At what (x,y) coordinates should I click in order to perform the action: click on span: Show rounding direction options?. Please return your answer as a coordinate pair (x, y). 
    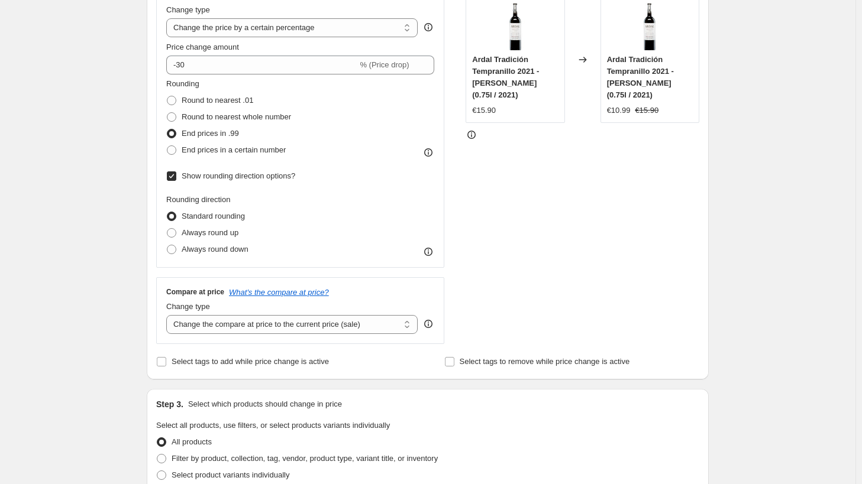
    Looking at the image, I should click on (238, 176).